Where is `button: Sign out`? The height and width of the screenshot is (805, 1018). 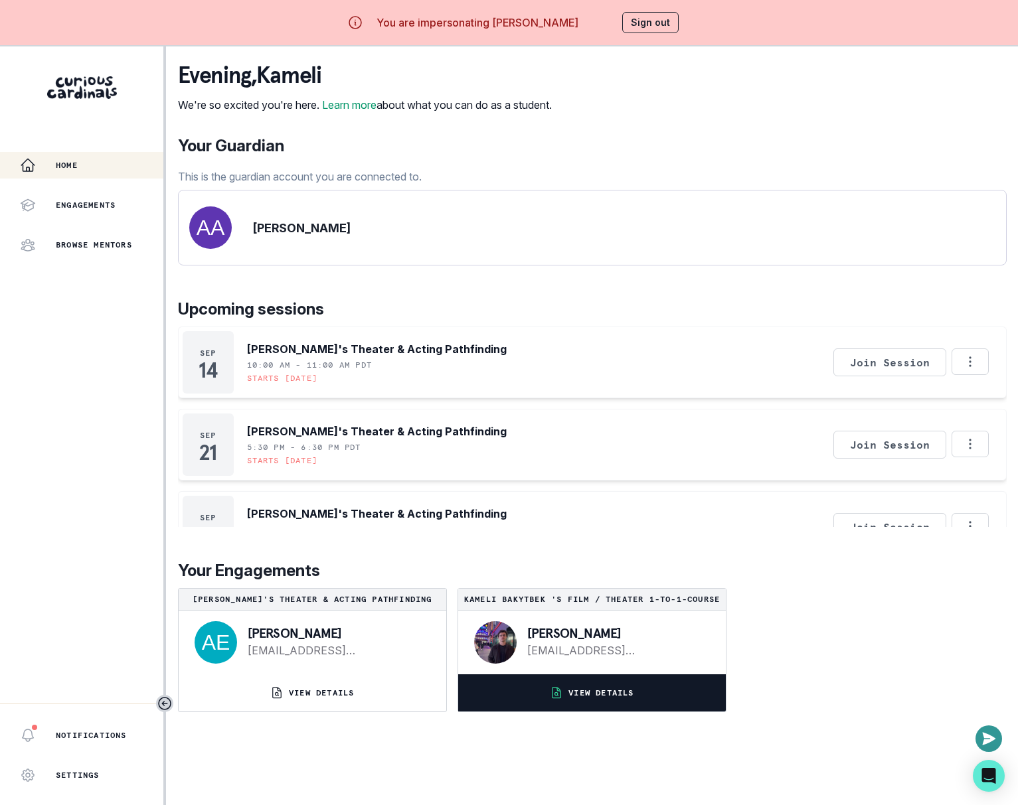 button: Sign out is located at coordinates (650, 23).